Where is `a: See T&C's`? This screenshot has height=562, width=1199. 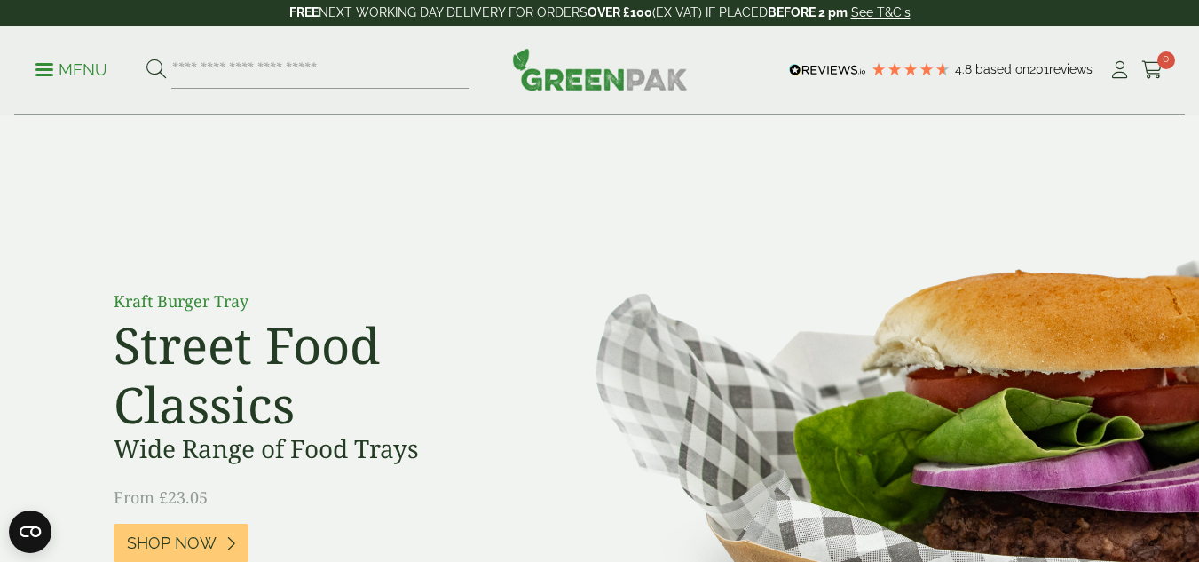
a: See T&C's is located at coordinates (881, 12).